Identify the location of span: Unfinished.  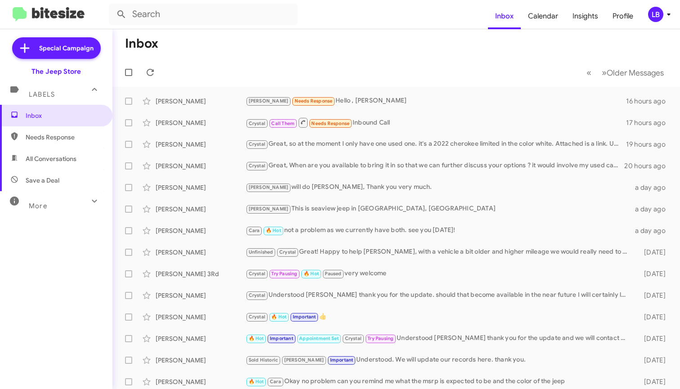
(261, 252).